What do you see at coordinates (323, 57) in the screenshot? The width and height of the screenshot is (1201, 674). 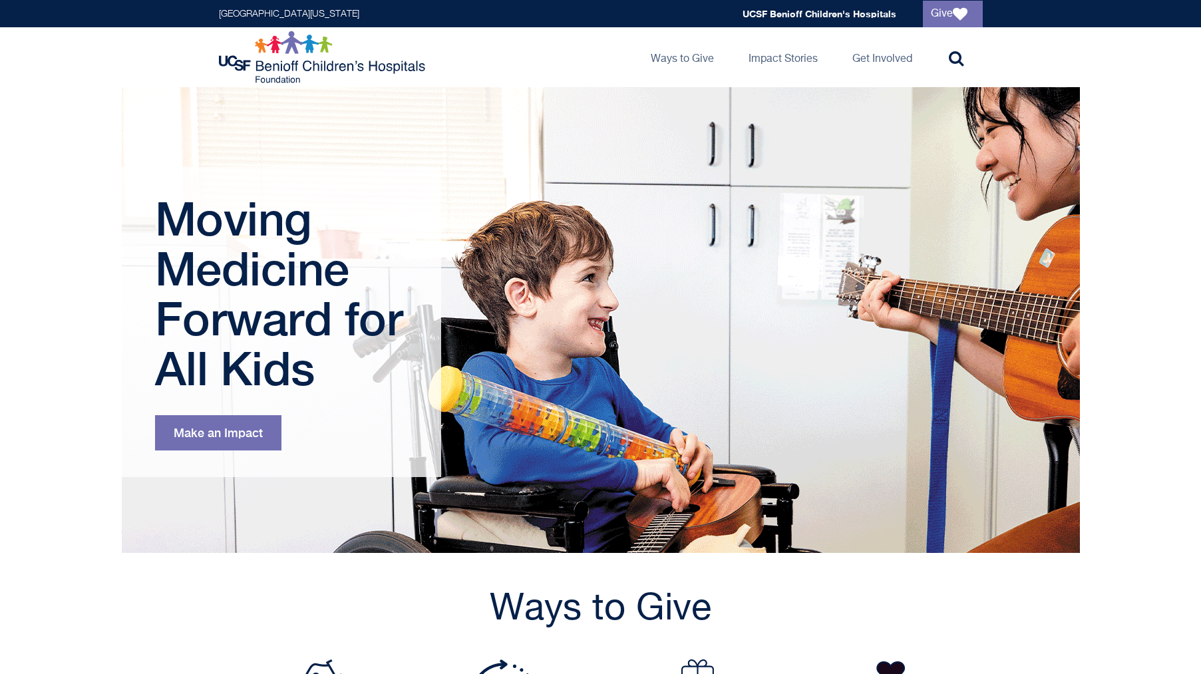 I see `img: Logo for UCSF Benioff Children's Hospitals Foundation` at bounding box center [323, 57].